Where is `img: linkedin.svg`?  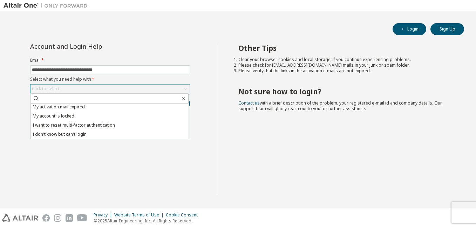 img: linkedin.svg is located at coordinates (69, 218).